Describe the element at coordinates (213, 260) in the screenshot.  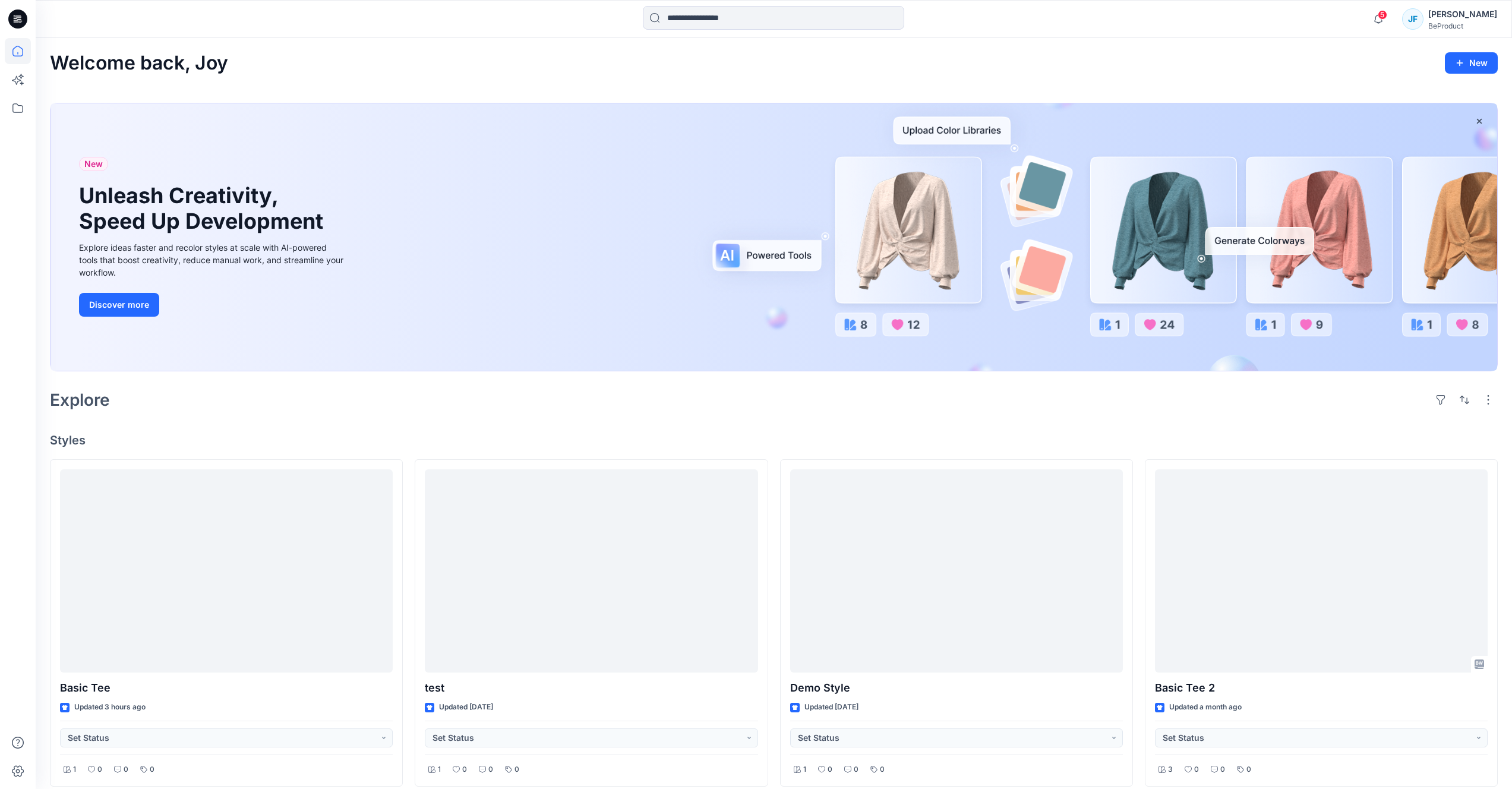
I see `div: Explore ideas faster and recolor styles at scale with AI-powered tools that boost creativity, red...` at that location.